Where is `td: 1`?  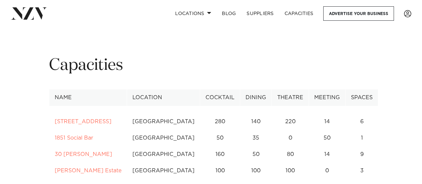 td: 1 is located at coordinates (362, 138).